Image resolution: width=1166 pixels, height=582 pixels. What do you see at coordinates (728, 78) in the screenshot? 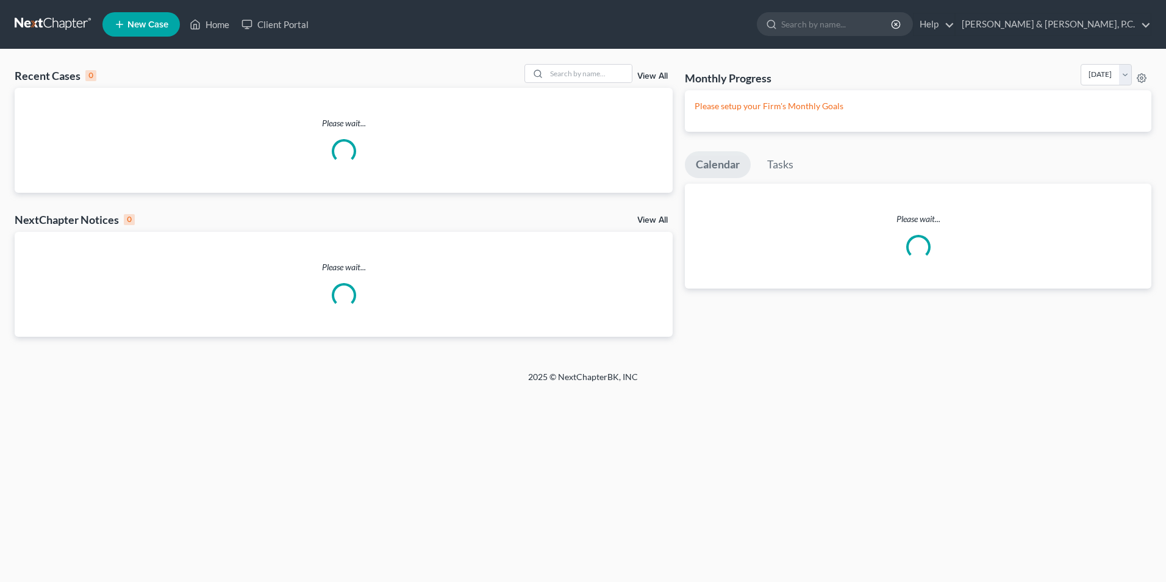
I see `h3: Monthly Progress` at bounding box center [728, 78].